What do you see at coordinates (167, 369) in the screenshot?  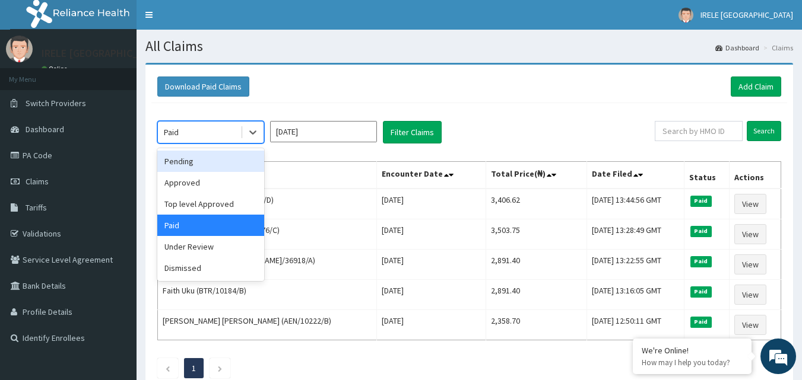 I see `a: Previous page` at bounding box center [167, 369].